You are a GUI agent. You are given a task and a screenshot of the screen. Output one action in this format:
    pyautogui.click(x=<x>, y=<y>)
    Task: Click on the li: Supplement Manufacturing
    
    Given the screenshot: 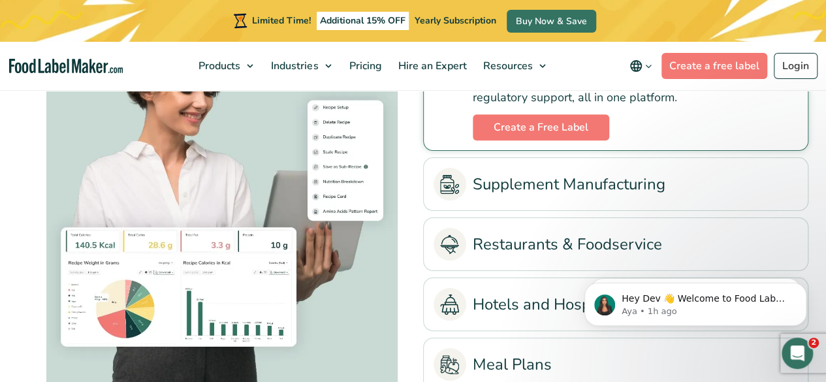 What is the action you would take?
    pyautogui.click(x=615, y=184)
    